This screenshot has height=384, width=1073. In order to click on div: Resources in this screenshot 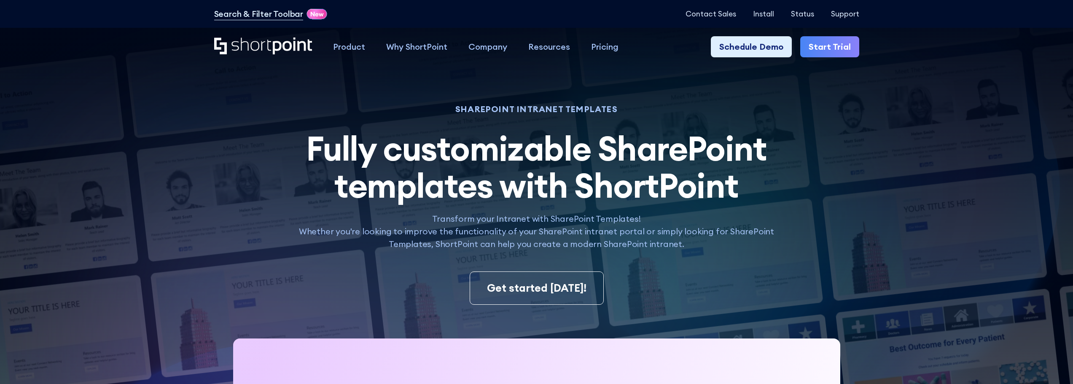, I will do `click(549, 47)`.